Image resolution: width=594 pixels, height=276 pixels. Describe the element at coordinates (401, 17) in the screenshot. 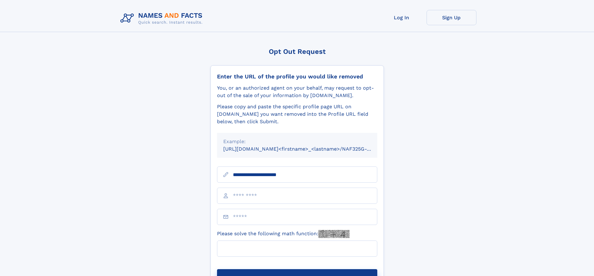

I see `a: Log In` at that location.